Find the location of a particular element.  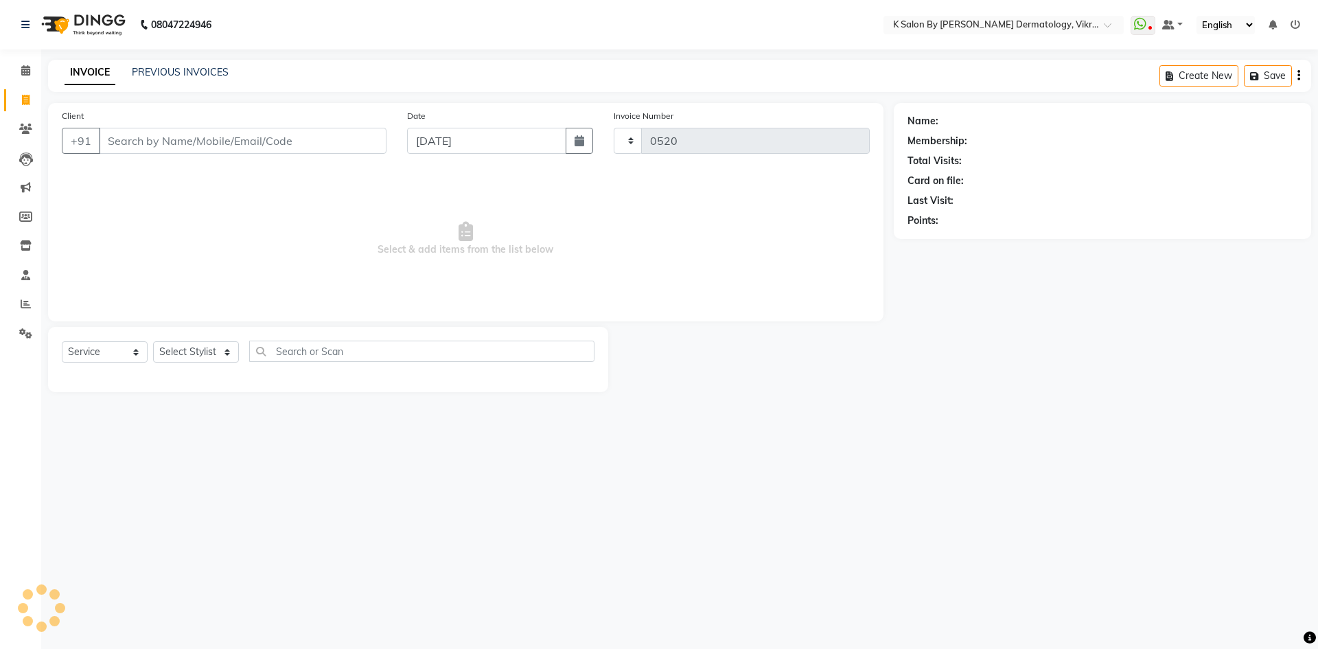

div: Card on file: is located at coordinates (936, 181).